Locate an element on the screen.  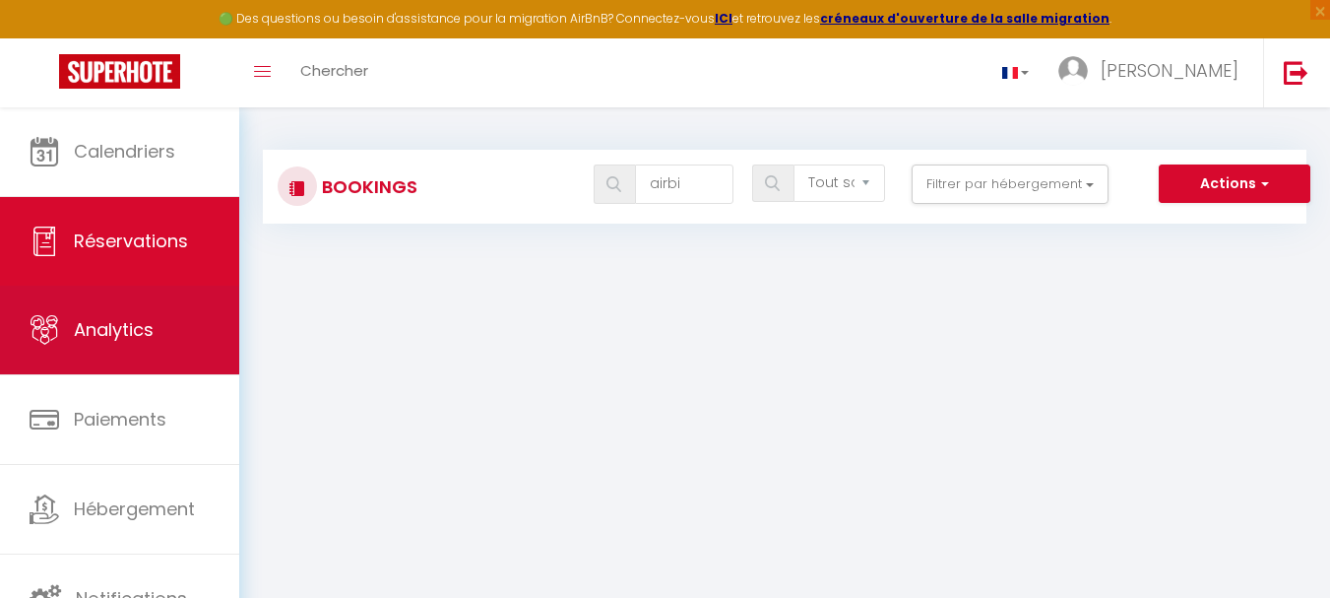
strong: créneaux d'ouverture de la salle migration is located at coordinates (965, 18).